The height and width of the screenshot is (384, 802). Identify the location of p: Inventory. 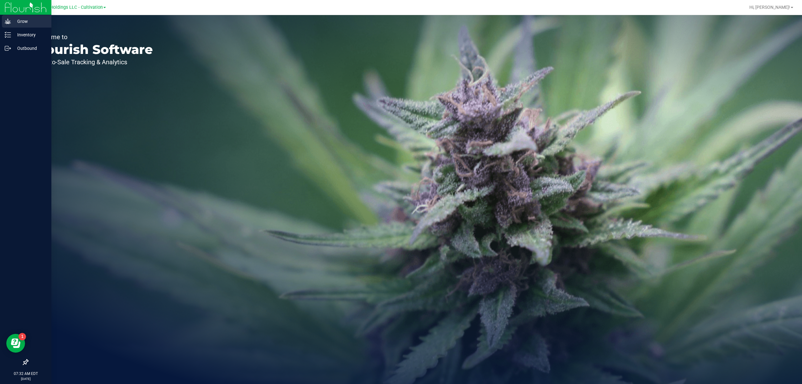
(30, 35).